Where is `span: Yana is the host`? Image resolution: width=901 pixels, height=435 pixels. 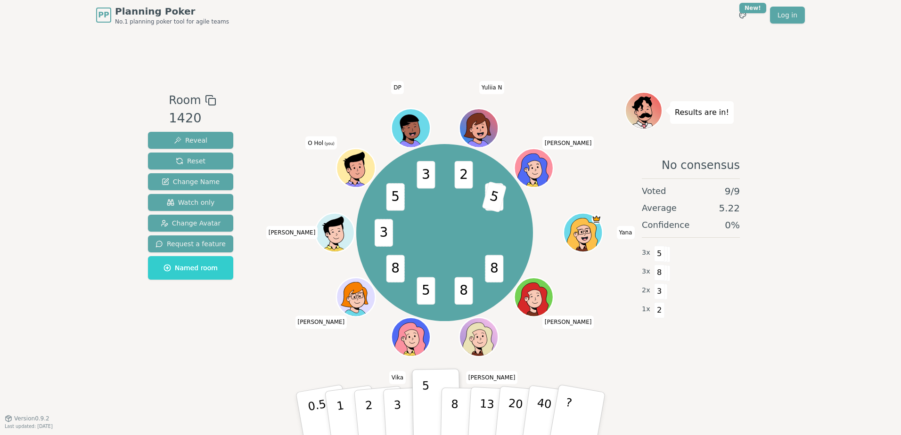 span: Yana is the host is located at coordinates (596, 219).